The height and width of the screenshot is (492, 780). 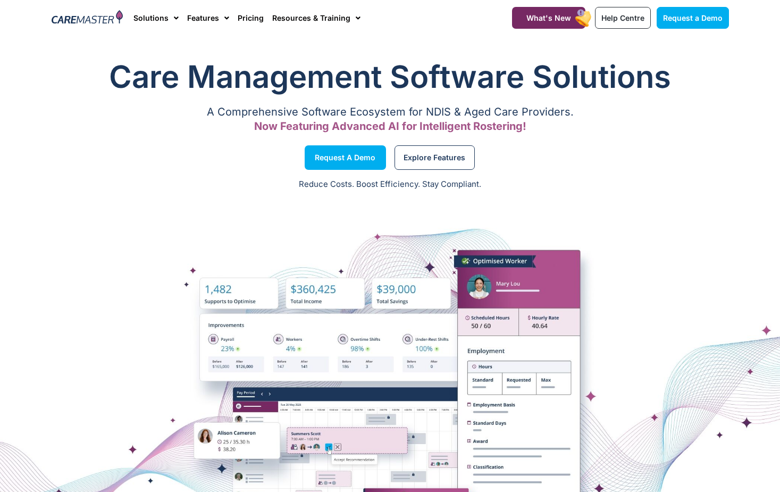 What do you see at coordinates (435, 157) in the screenshot?
I see `span: Explore Features` at bounding box center [435, 157].